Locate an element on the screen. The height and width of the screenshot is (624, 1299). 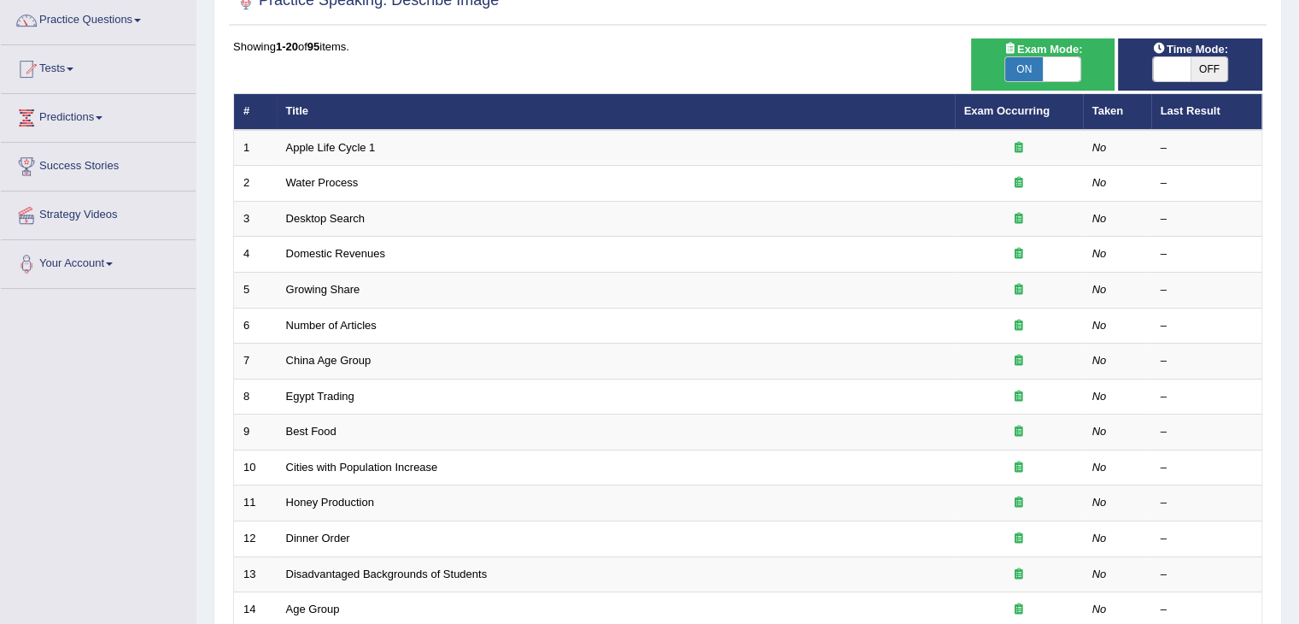
td: 13 is located at coordinates (255, 574).